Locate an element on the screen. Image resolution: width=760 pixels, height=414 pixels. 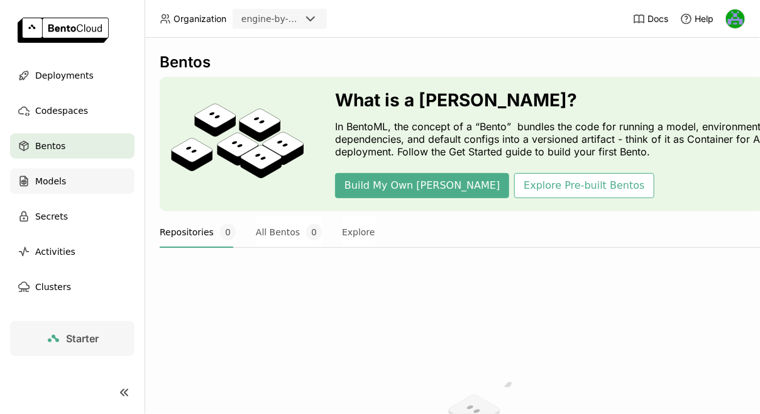
div: engine-by-moneylion is located at coordinates (271, 19).